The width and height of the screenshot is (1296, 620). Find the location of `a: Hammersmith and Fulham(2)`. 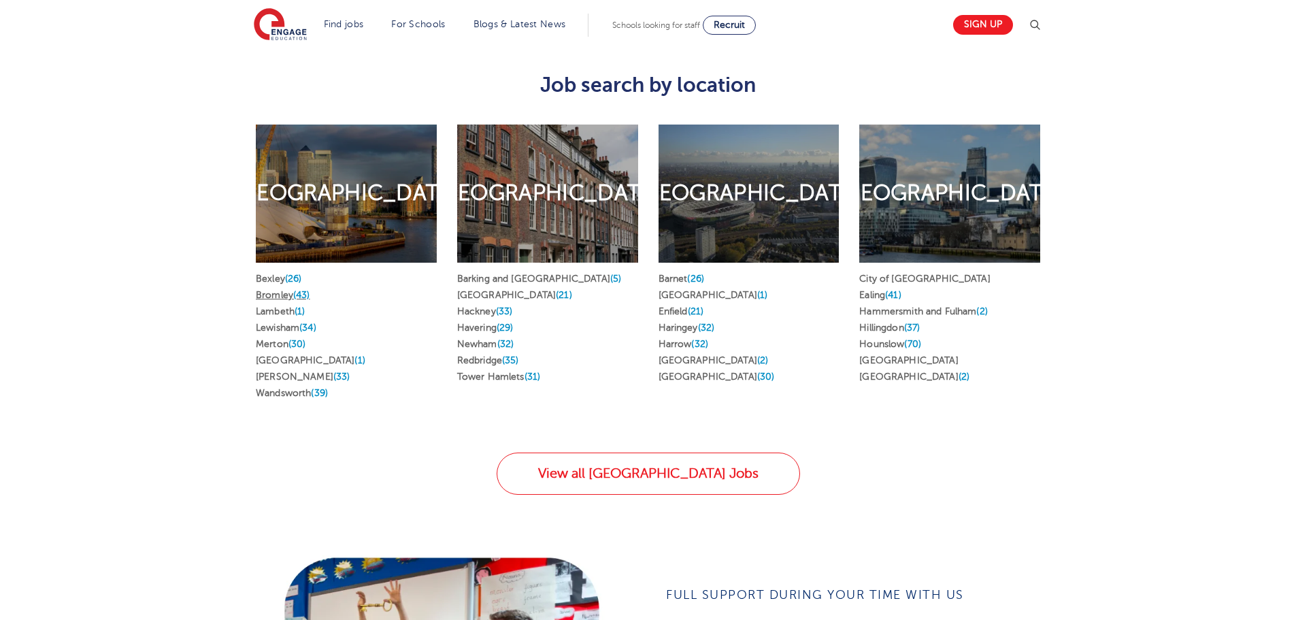

a: Hammersmith and Fulham(2) is located at coordinates (923, 311).